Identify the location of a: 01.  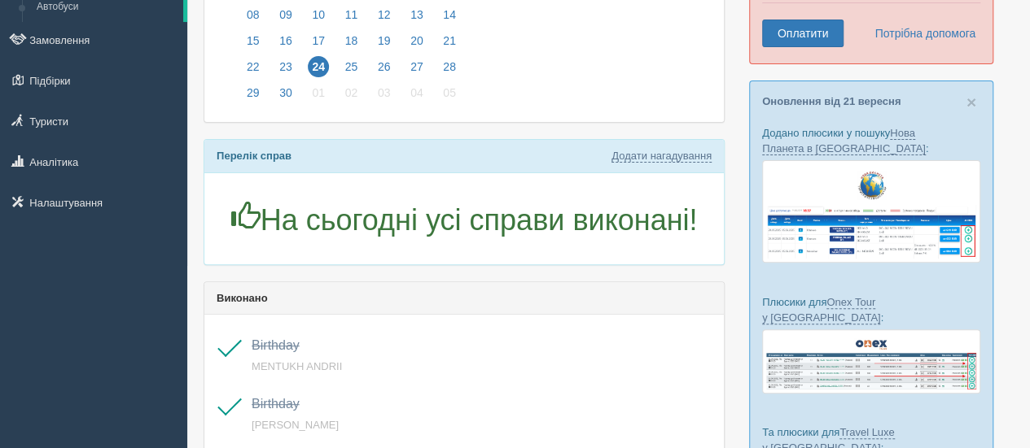
(318, 97).